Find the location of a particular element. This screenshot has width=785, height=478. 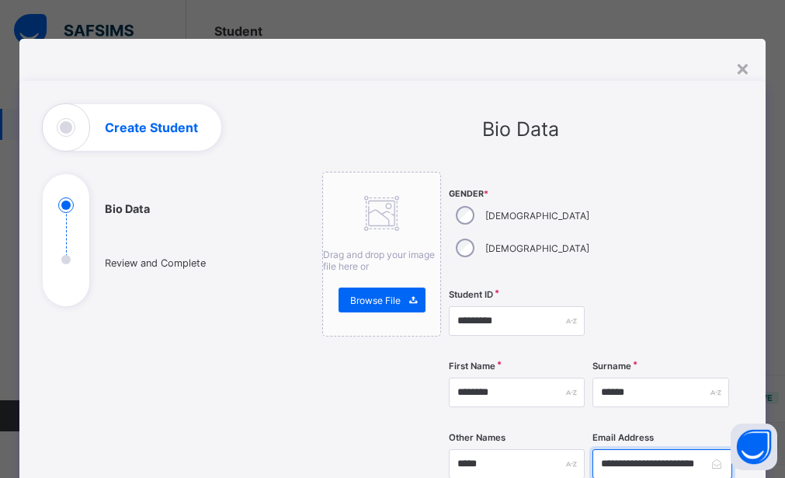

span: Gender is located at coordinates (516, 193).